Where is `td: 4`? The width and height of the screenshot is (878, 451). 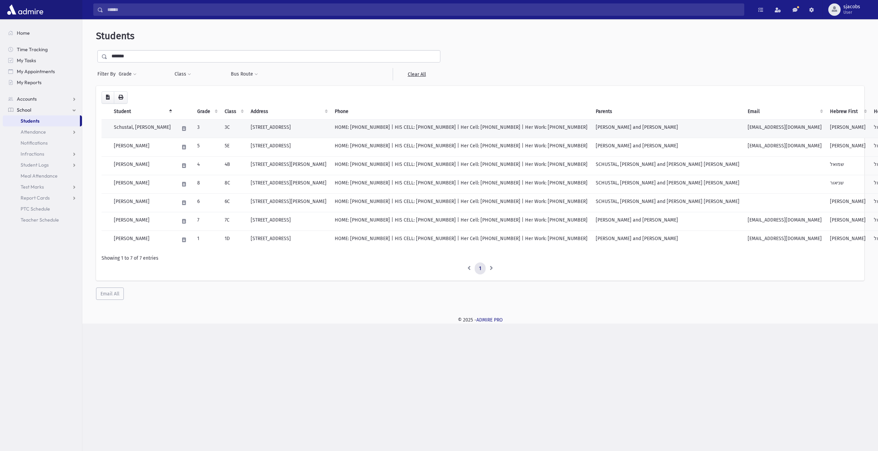 td: 4 is located at coordinates (207, 165).